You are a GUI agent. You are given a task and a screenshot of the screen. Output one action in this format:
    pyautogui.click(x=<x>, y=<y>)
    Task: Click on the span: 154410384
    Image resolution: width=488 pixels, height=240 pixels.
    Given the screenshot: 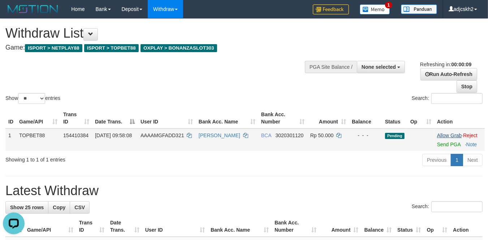 What is the action you would take?
    pyautogui.click(x=76, y=135)
    